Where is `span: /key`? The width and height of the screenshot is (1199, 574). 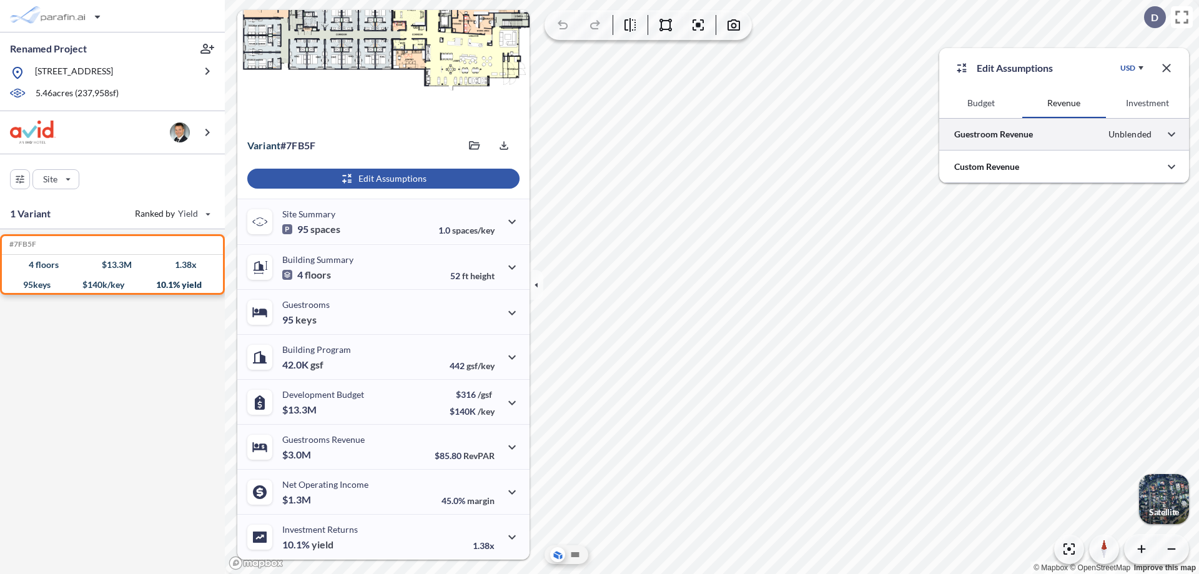
span: /key is located at coordinates (486, 411).